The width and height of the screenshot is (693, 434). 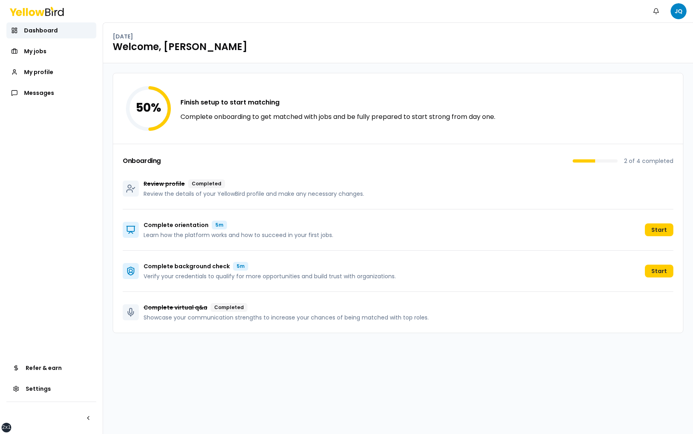 What do you see at coordinates (286, 318) in the screenshot?
I see `p: Showcase your communication strengths to increase your chances of being matched with top roles.` at bounding box center [286, 318].